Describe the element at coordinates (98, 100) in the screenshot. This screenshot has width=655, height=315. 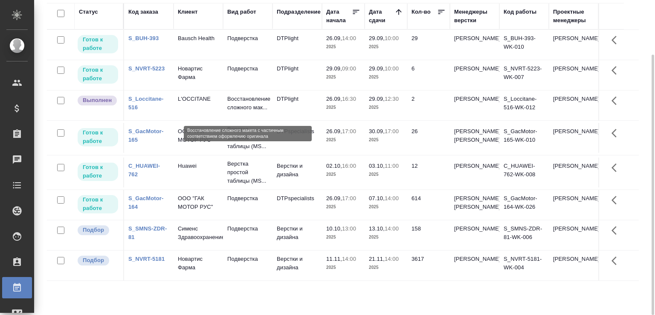
I see `div: Исполнитель завершил работу` at that location.